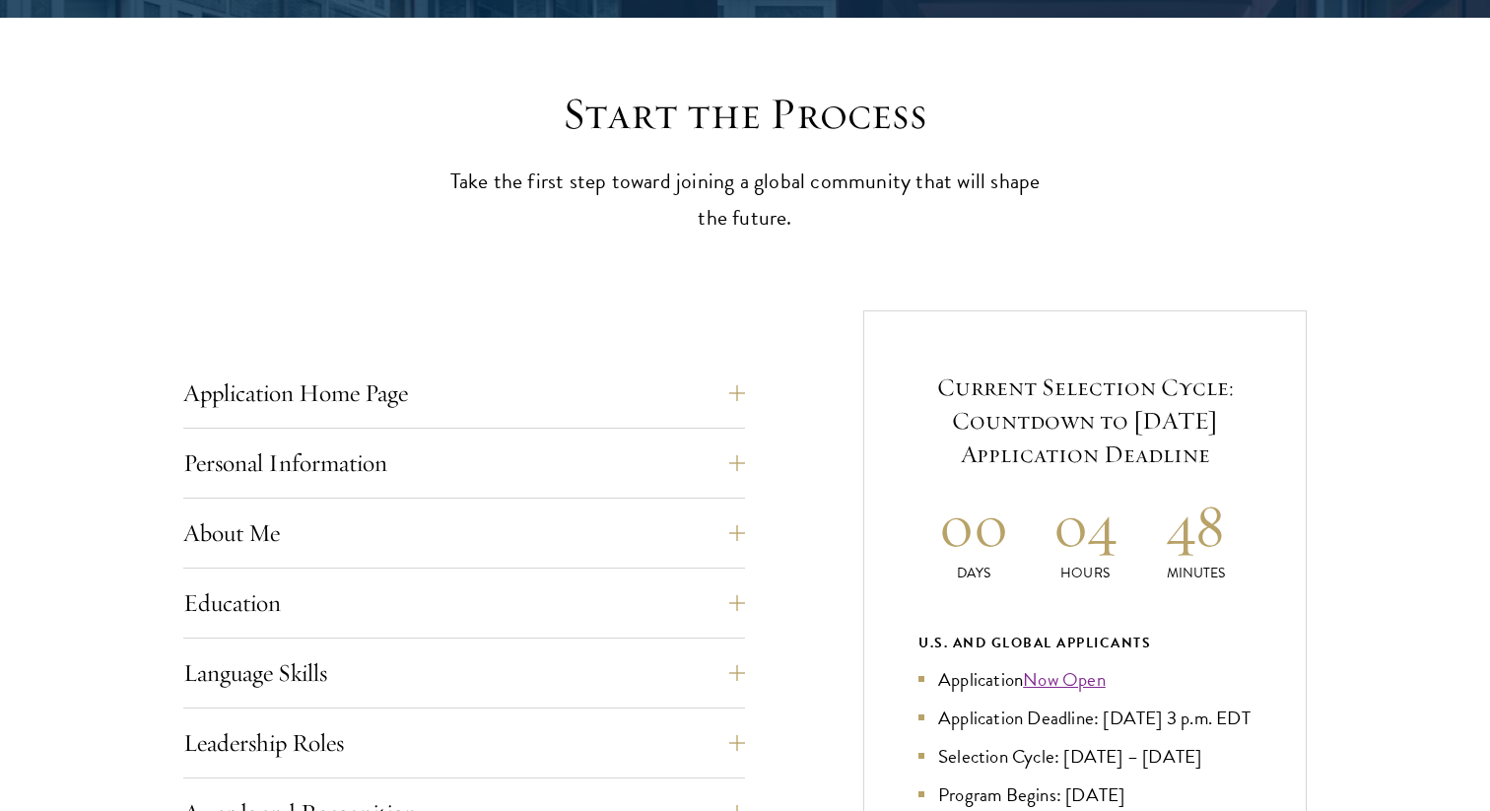 This screenshot has width=1490, height=811. Describe the element at coordinates (745, 200) in the screenshot. I see `p: Take the first step toward joining a global community that will shape the future.` at that location.